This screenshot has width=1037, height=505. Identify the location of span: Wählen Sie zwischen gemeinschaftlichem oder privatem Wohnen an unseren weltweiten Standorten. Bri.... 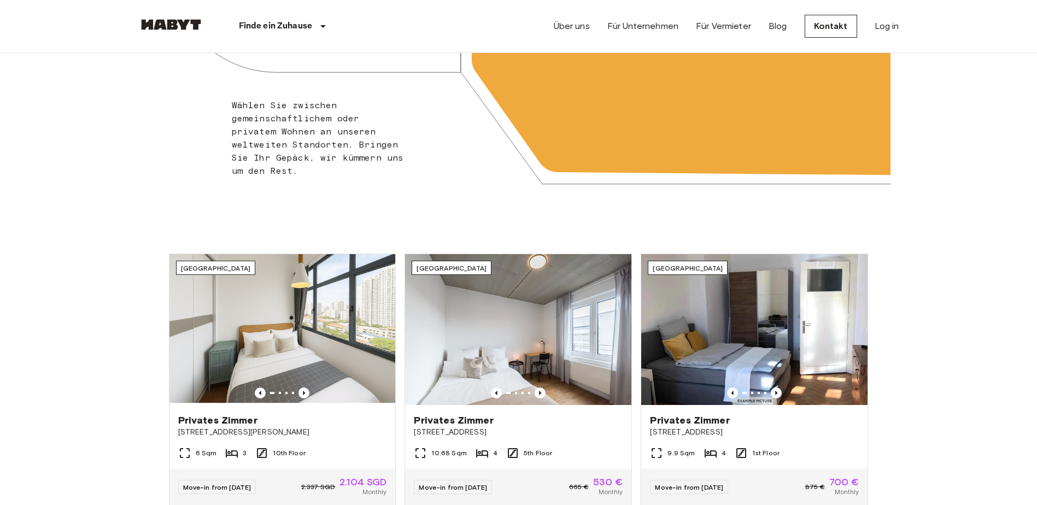
(318, 138).